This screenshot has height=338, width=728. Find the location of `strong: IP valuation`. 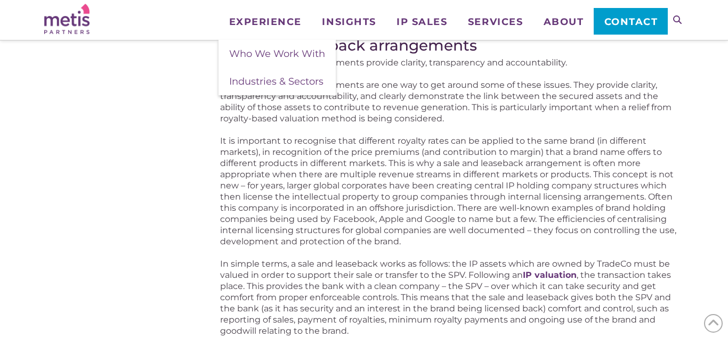

strong: IP valuation is located at coordinates (550, 275).